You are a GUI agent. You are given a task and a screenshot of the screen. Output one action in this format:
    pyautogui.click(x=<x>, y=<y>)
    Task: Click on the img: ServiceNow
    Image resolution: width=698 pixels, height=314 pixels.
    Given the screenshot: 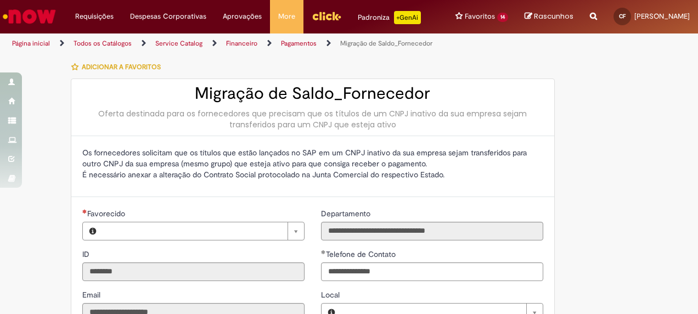 What is the action you would take?
    pyautogui.click(x=29, y=16)
    